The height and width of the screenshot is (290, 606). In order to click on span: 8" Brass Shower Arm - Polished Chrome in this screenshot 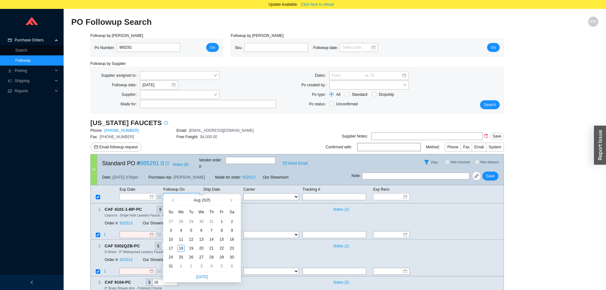, I will do `click(133, 288)`.